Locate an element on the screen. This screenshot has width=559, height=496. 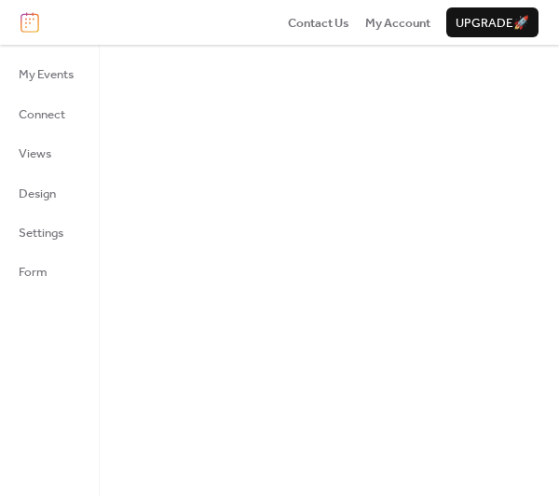
button: Upgrade🚀 is located at coordinates (492, 22).